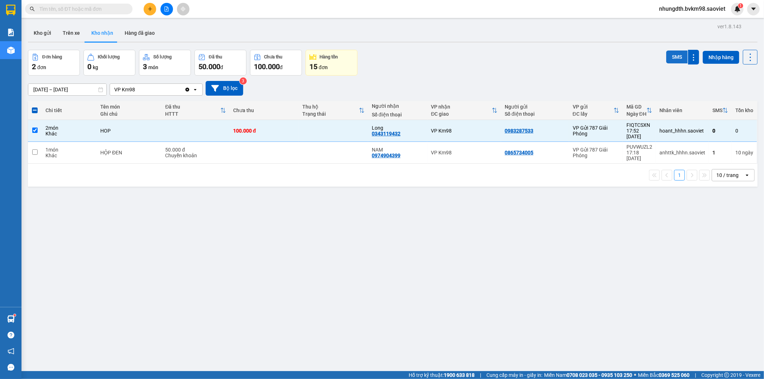 The height and width of the screenshot is (379, 764). I want to click on span: món, so click(153, 67).